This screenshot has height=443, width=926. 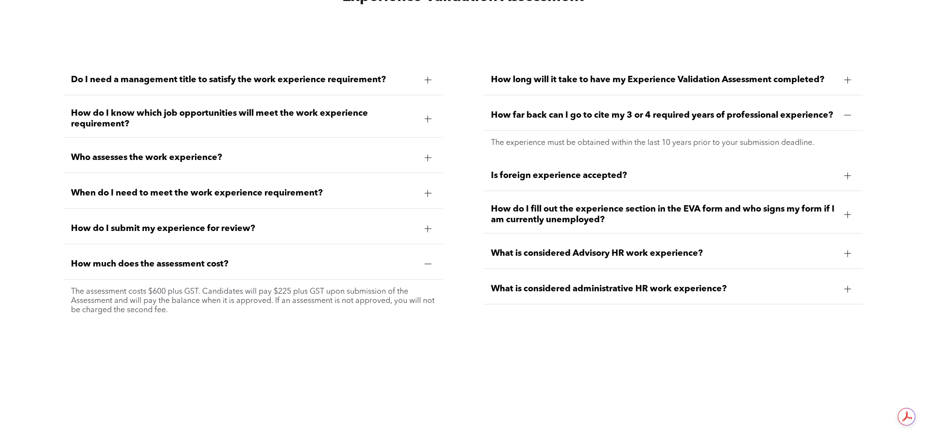 What do you see at coordinates (244, 119) in the screenshot?
I see `span: How do I know which job opportunities will meet the work experience requirement?` at bounding box center [244, 119].